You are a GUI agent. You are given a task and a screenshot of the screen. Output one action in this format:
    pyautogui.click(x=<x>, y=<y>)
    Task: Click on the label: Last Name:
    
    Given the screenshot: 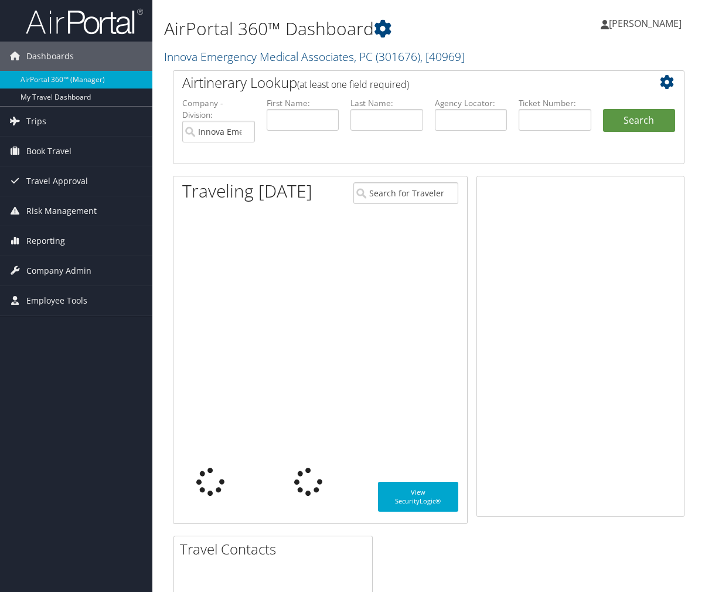 What is the action you would take?
    pyautogui.click(x=387, y=103)
    